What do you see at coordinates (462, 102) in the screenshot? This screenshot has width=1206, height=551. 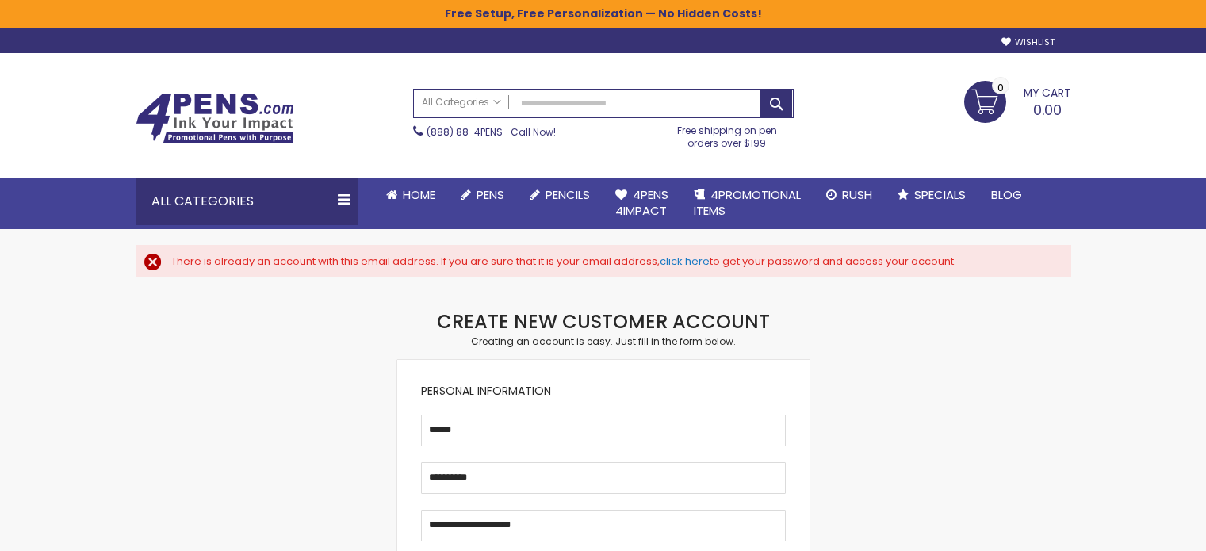 I see `span: All Categories` at bounding box center [462, 102].